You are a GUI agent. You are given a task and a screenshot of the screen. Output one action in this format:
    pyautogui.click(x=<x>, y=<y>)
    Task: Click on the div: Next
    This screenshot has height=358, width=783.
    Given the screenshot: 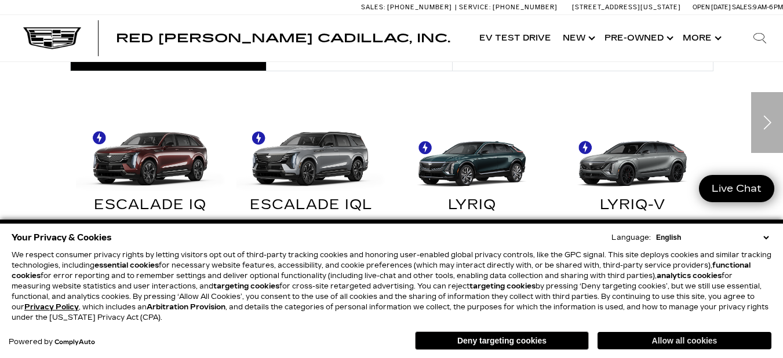 What is the action you would take?
    pyautogui.click(x=767, y=122)
    